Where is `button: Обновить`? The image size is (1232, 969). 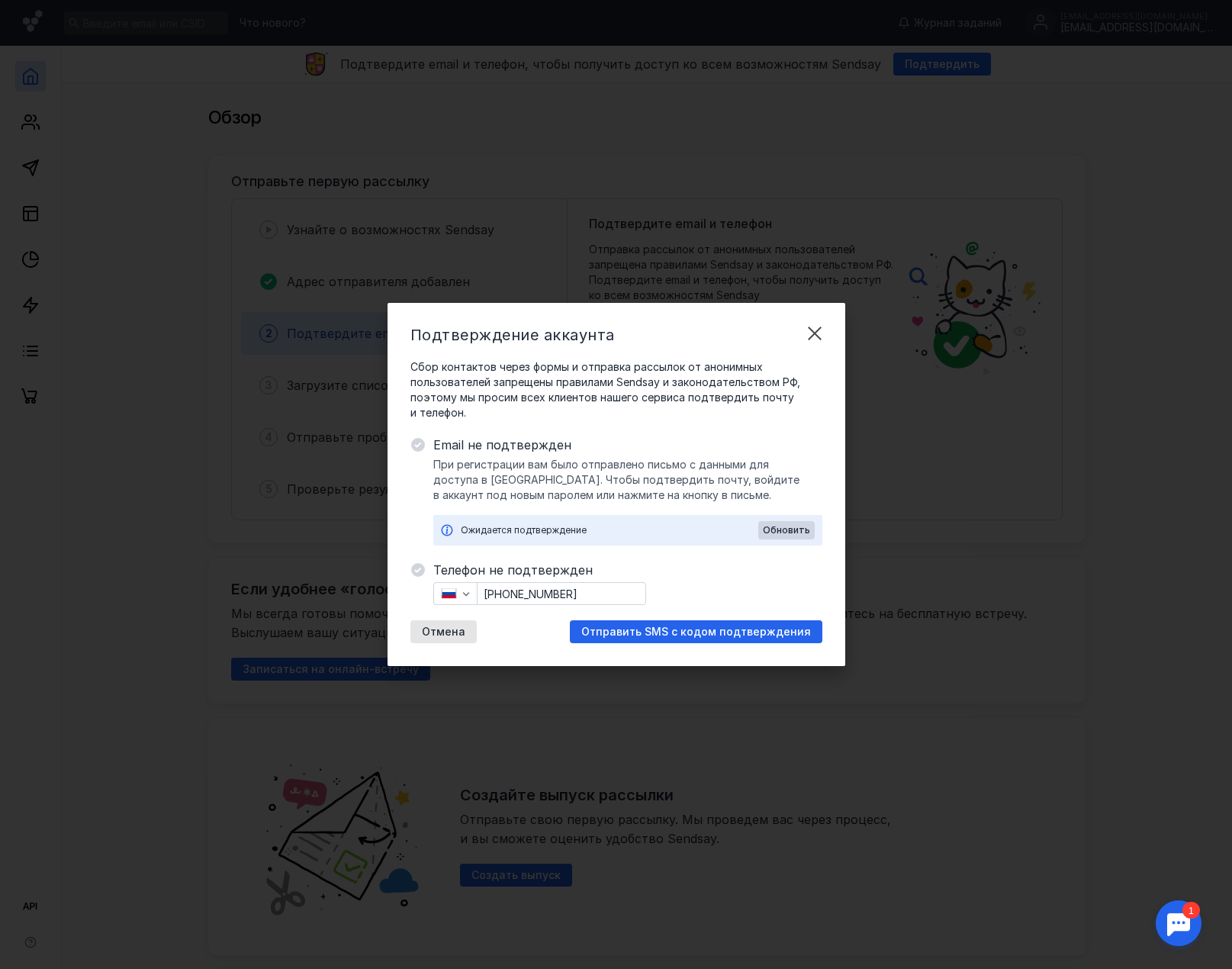
button: Обновить is located at coordinates (786, 531).